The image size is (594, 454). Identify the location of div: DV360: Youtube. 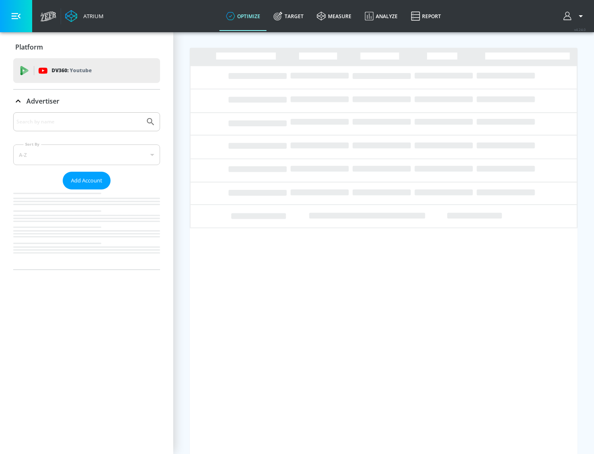
(87, 71).